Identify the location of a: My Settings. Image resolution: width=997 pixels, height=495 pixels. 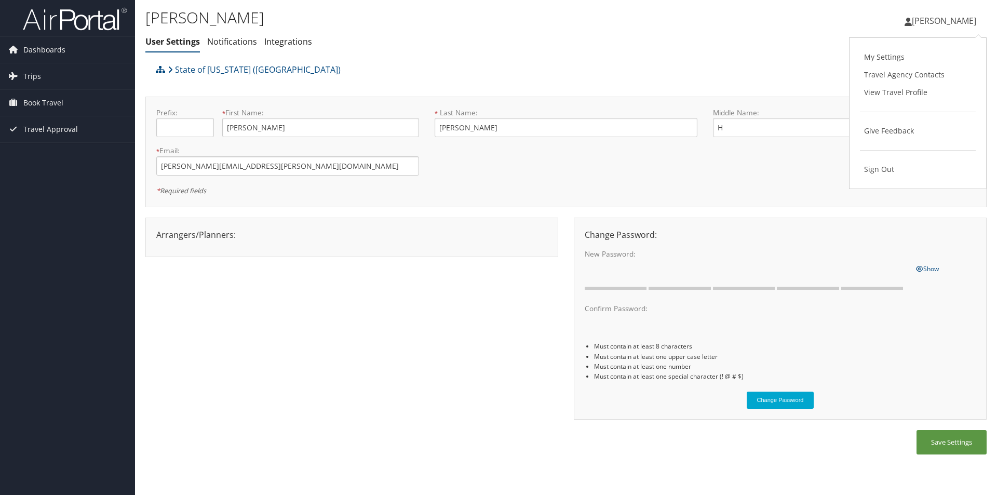
(917, 57).